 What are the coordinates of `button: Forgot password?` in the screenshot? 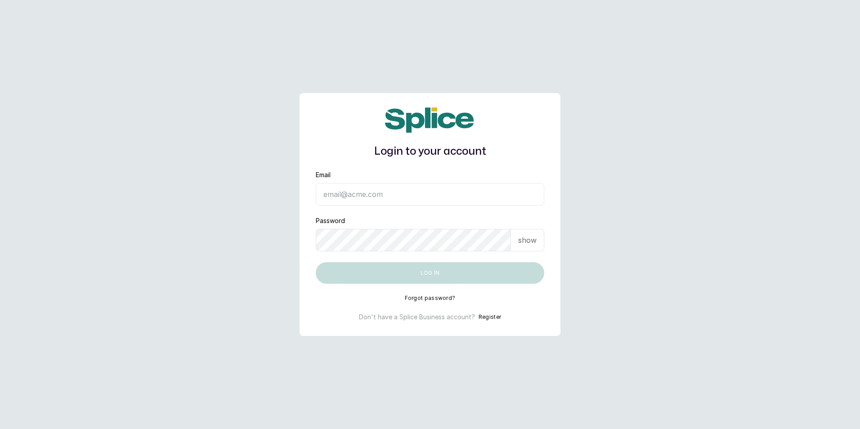 It's located at (430, 298).